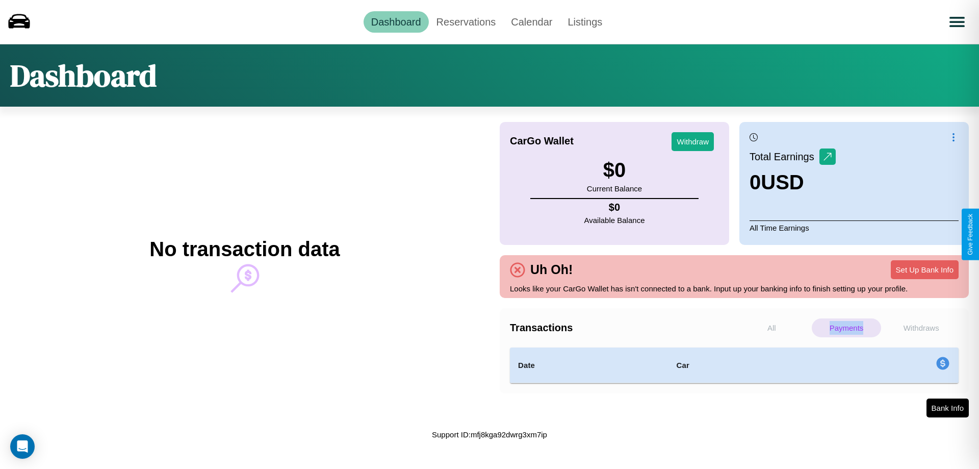  I want to click on h4: Transactions, so click(622, 327).